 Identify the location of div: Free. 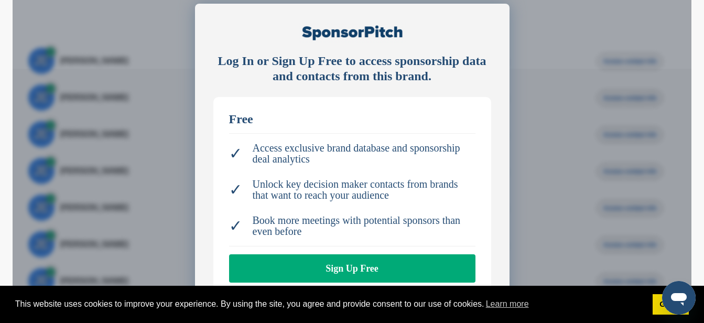
(352, 119).